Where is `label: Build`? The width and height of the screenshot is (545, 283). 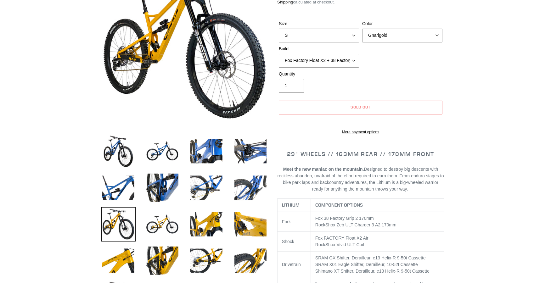
label: Build is located at coordinates (319, 49).